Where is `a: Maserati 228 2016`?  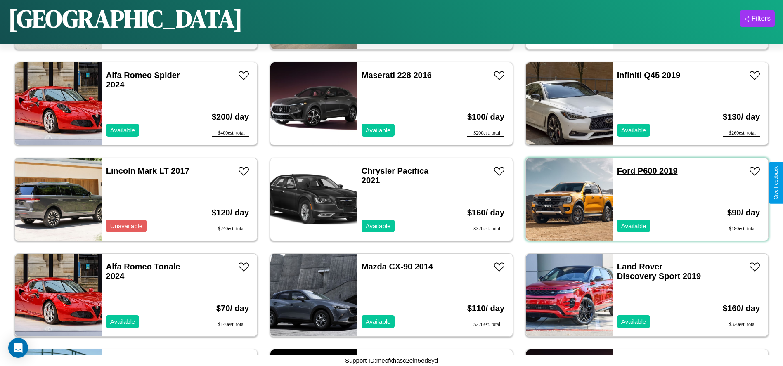 a: Maserati 228 2016 is located at coordinates (397, 75).